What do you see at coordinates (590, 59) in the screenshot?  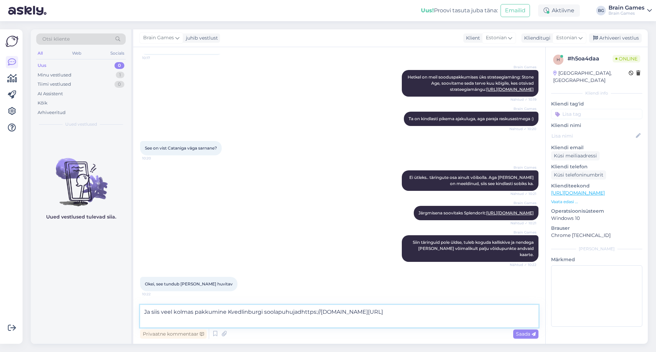 I see `div: # h5oa4daa` at bounding box center [590, 59].